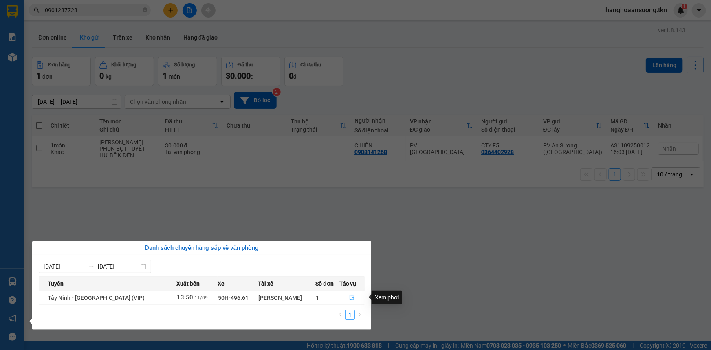 Image resolution: width=711 pixels, height=350 pixels. Describe the element at coordinates (233, 298) in the screenshot. I see `span: 50H-496.61` at that location.